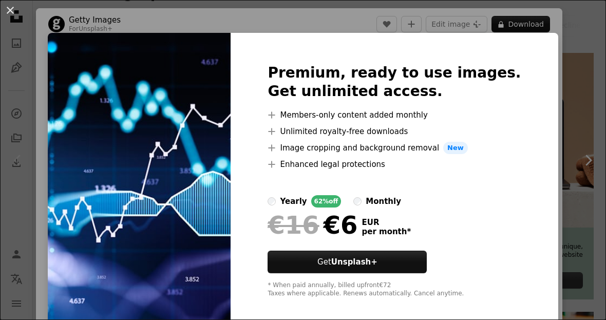 This screenshot has width=606, height=320. Describe the element at coordinates (326, 201) in the screenshot. I see `div: 62% off` at that location.